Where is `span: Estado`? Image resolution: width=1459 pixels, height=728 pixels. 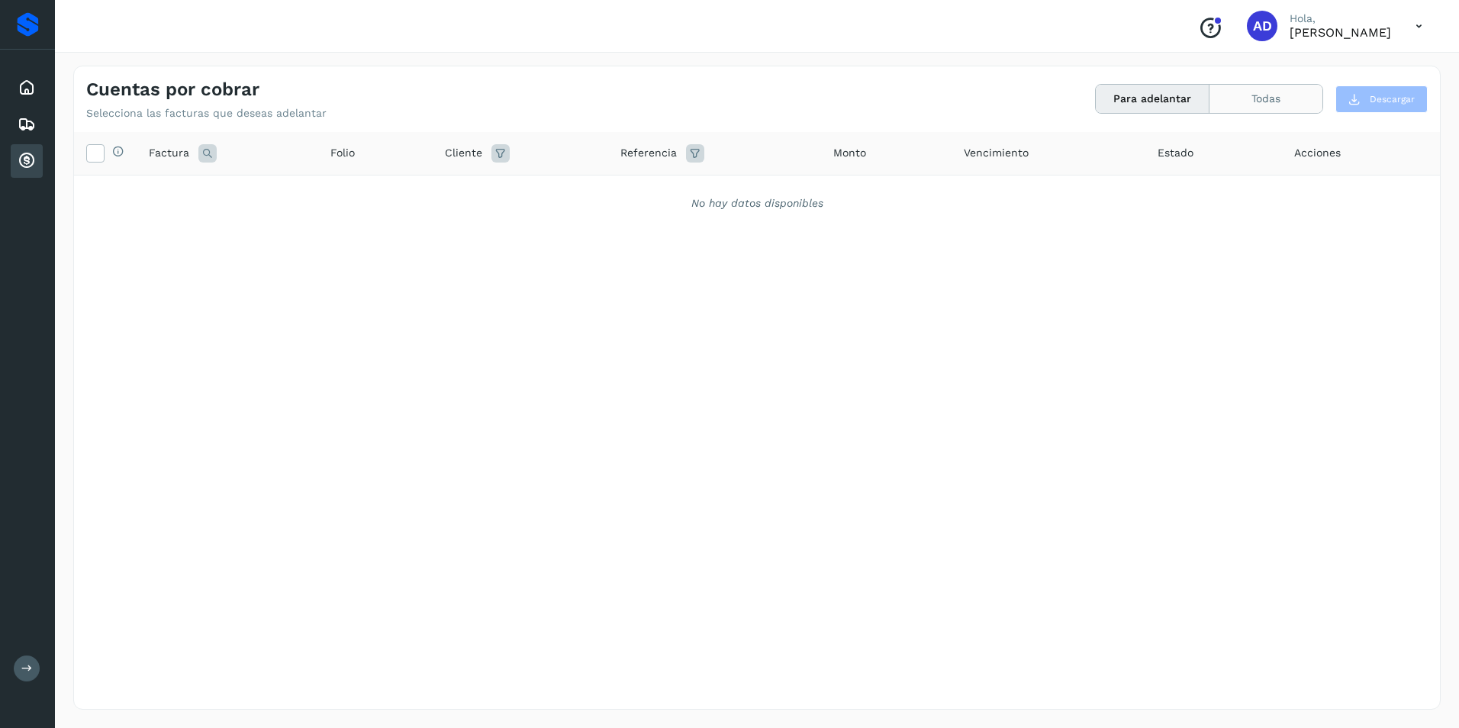 span: Estado is located at coordinates (1175, 153).